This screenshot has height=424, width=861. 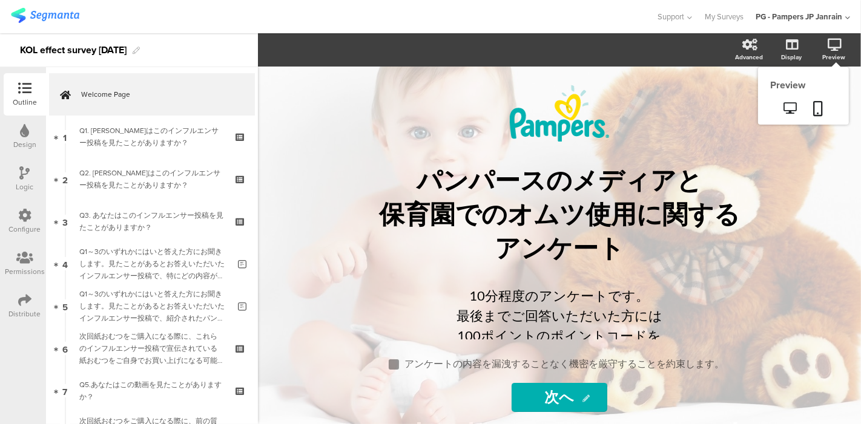 What do you see at coordinates (25, 314) in the screenshot?
I see `div: Distribute` at bounding box center [25, 314].